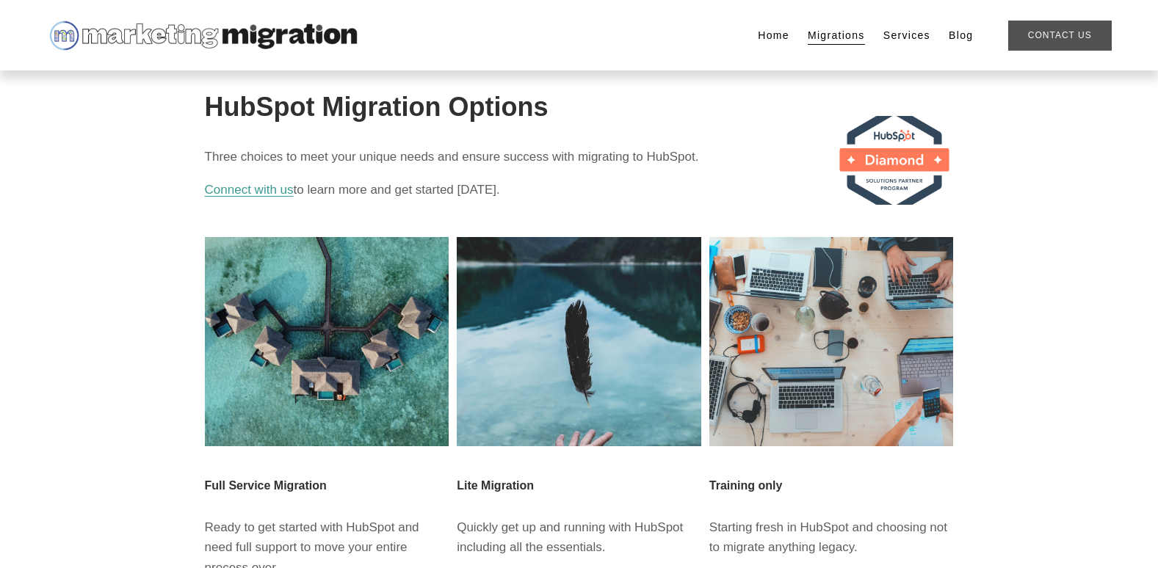  Describe the element at coordinates (579, 156) in the screenshot. I see `p: Three choices to meet your unique needs and ensure success with migrating to HubSpot.` at that location.